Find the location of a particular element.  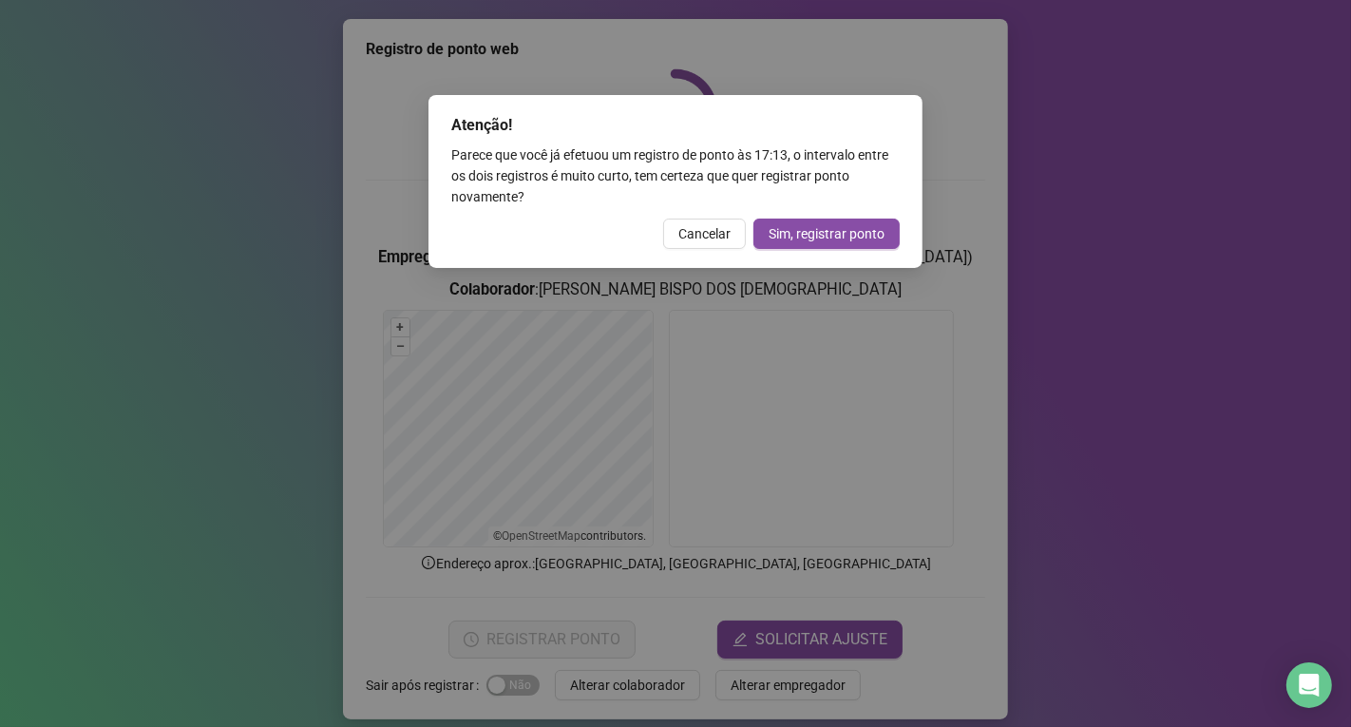

div: Atenção! is located at coordinates (676, 125).